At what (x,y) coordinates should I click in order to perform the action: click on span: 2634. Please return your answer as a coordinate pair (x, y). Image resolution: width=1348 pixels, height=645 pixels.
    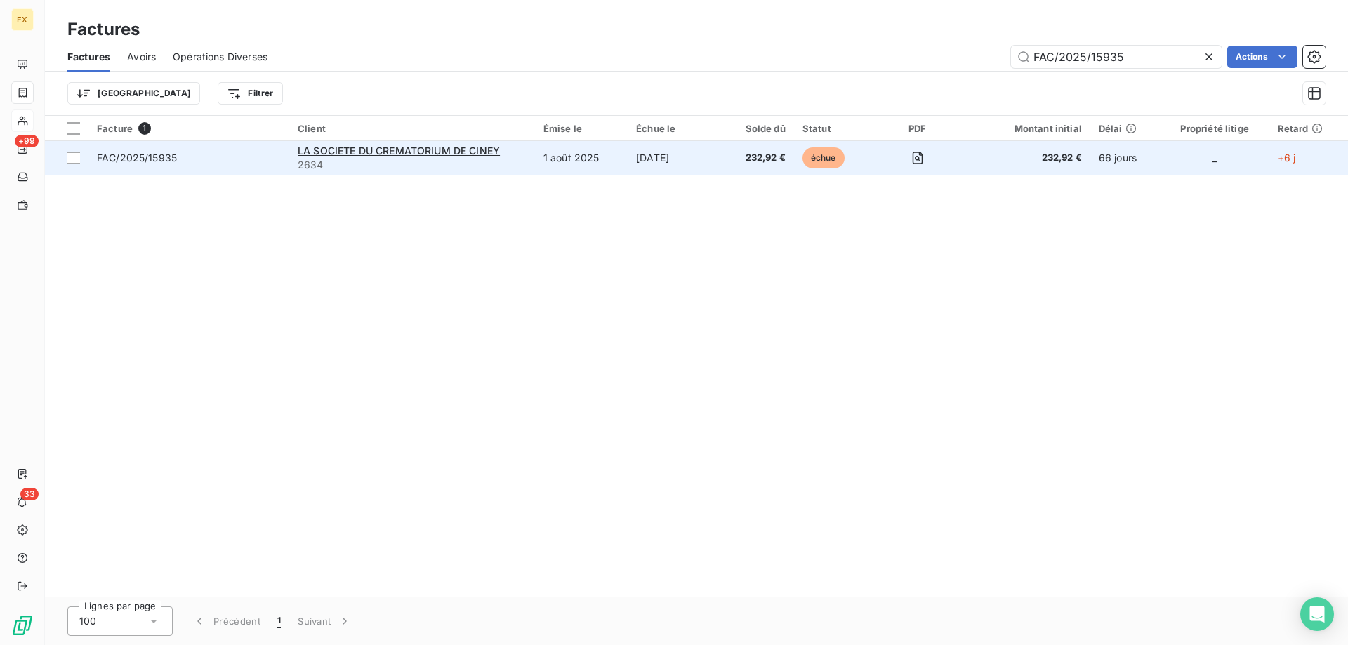
    Looking at the image, I should click on (412, 165).